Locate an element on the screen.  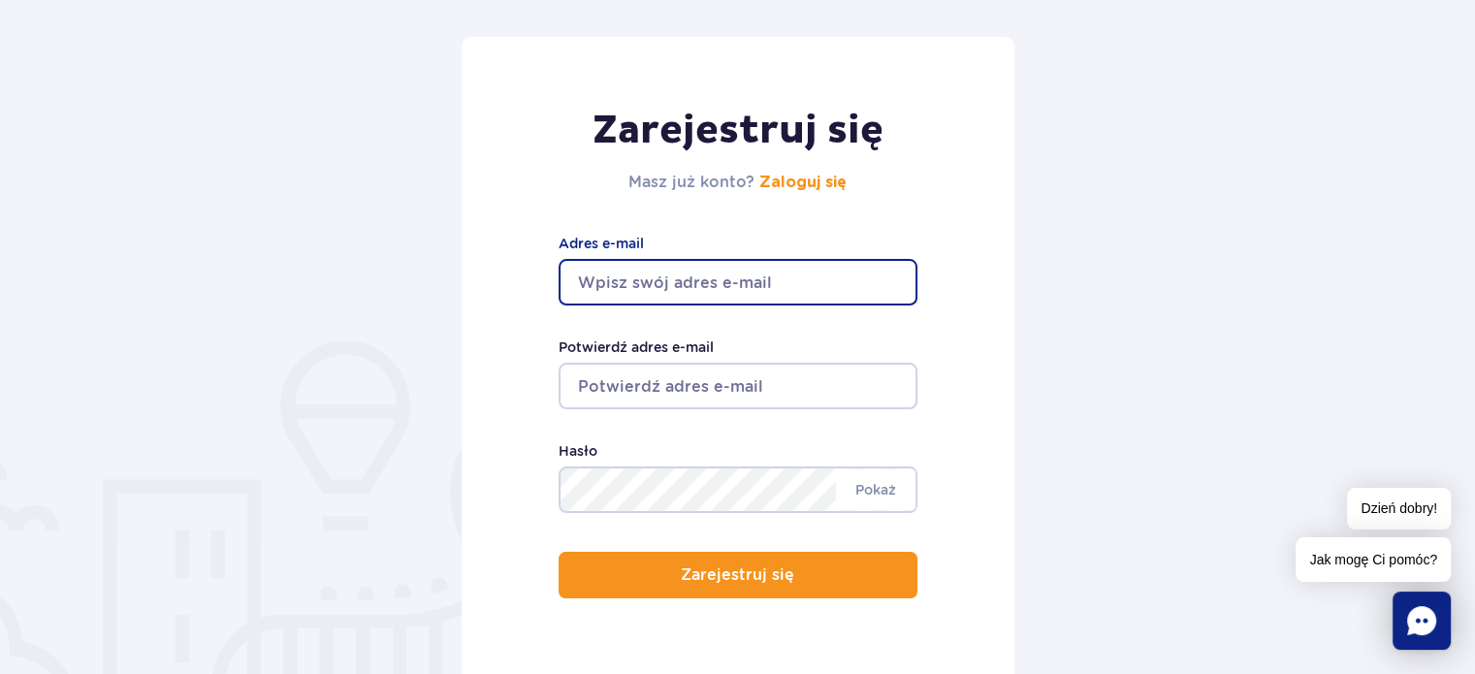
span: Jak mogę Ci pomóc? is located at coordinates (1373, 560).